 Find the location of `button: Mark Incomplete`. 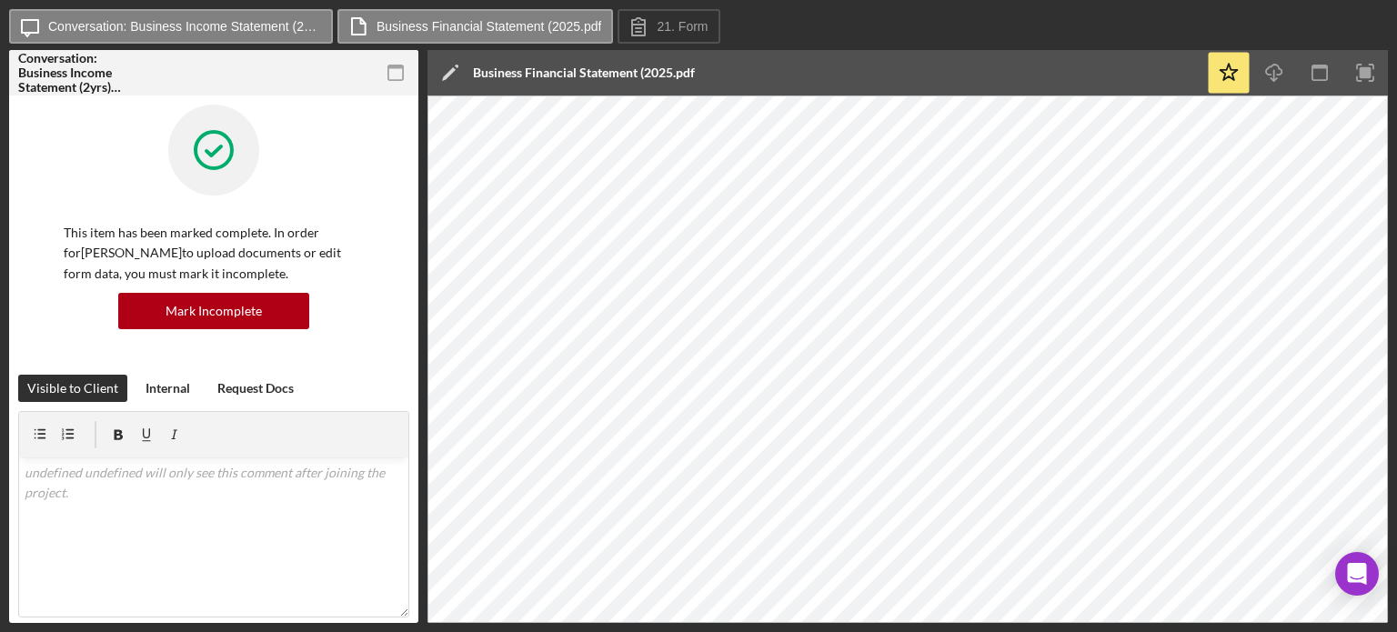

button: Mark Incomplete is located at coordinates (214, 311).